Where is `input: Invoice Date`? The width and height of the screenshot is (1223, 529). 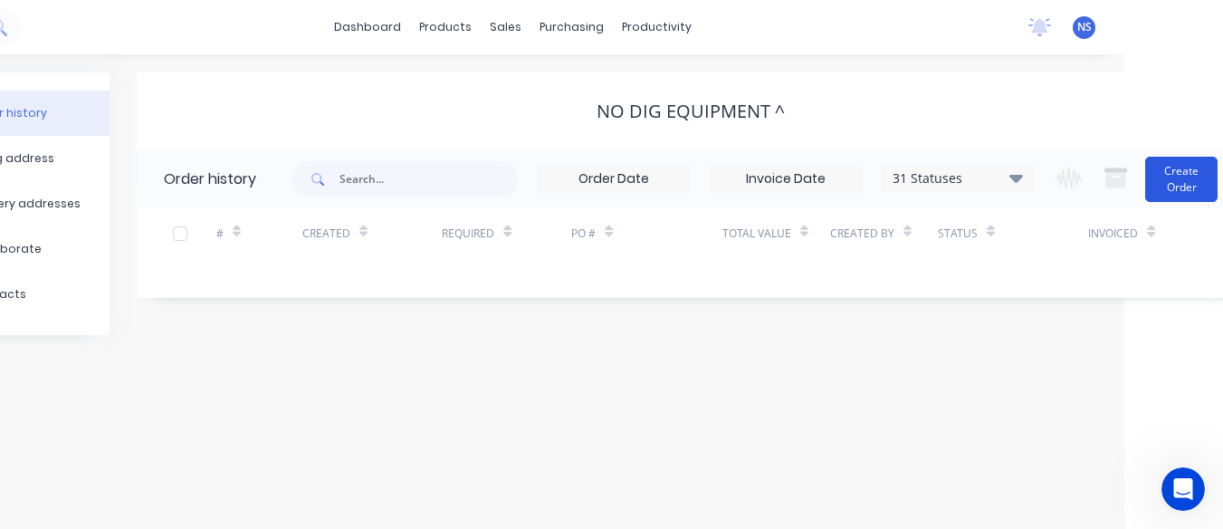 input: Invoice Date is located at coordinates (786, 179).